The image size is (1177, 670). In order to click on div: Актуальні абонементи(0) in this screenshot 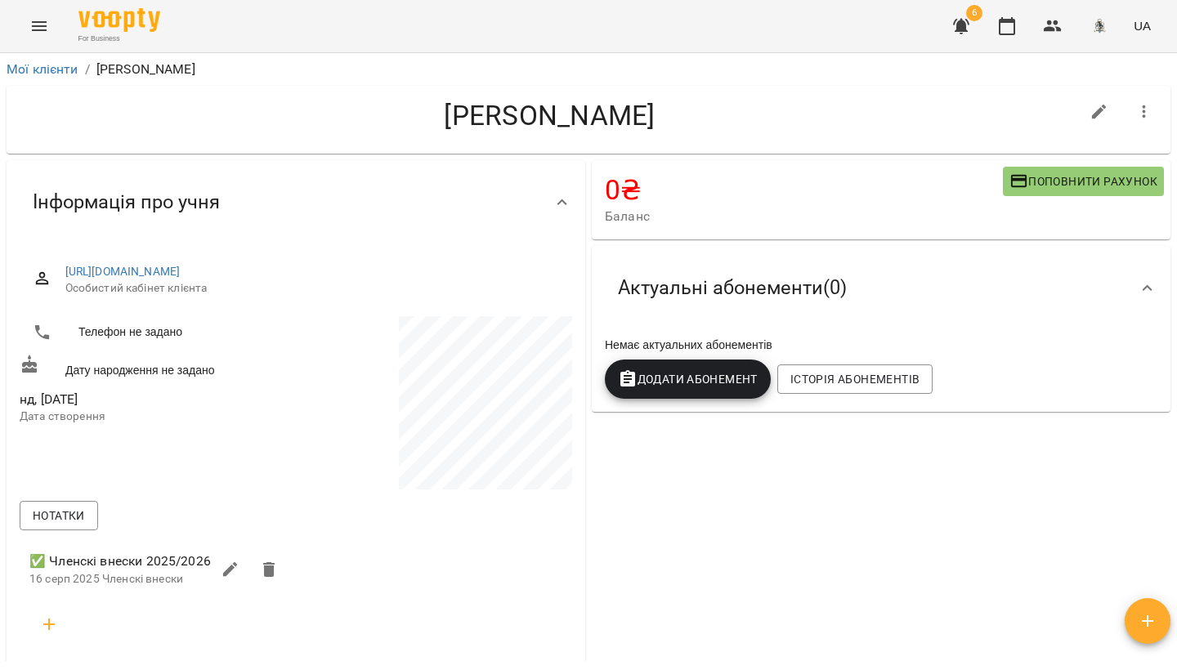, I will do `click(881, 288)`.